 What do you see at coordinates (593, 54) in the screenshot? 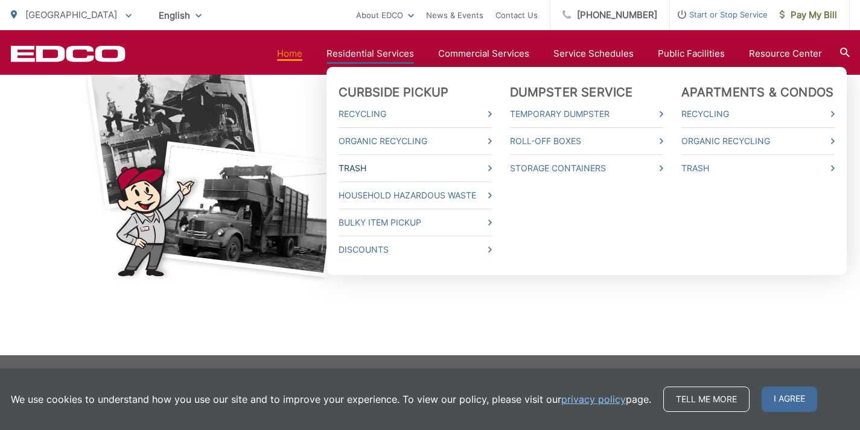
I see `a: Service Schedules` at bounding box center [593, 54].